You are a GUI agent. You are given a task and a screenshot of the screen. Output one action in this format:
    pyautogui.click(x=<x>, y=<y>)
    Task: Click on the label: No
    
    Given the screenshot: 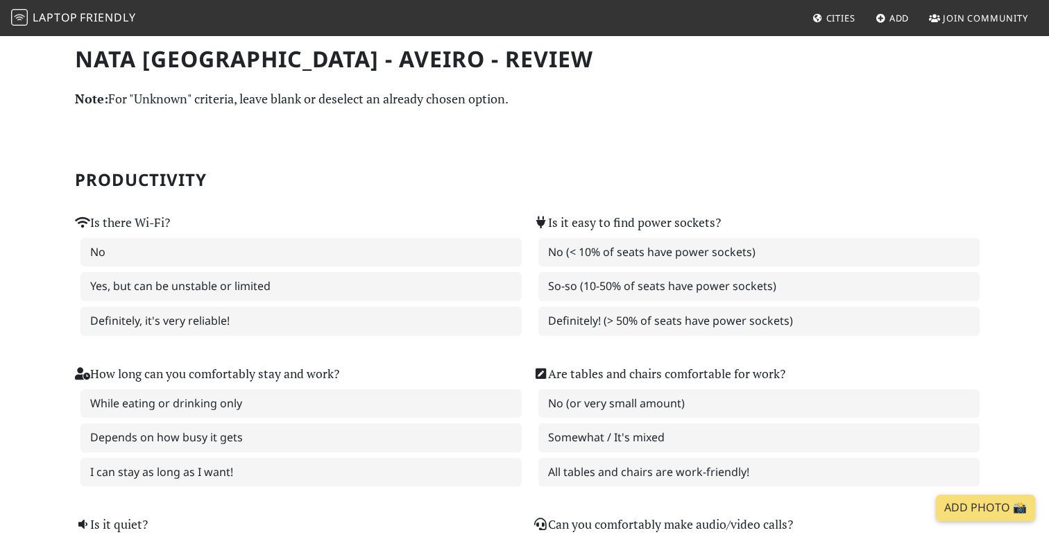 What is the action you would take?
    pyautogui.click(x=301, y=253)
    